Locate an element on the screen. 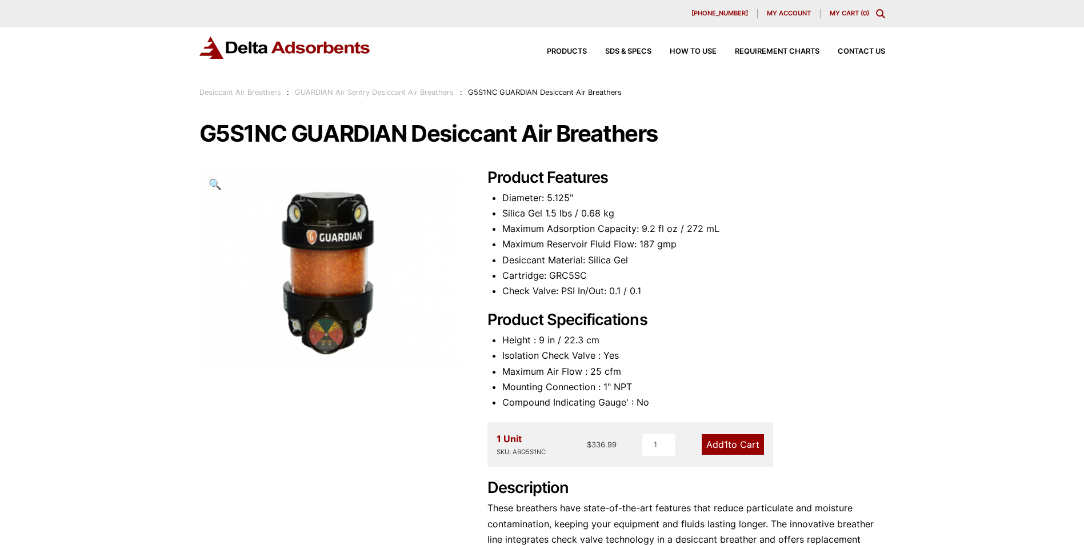 The height and width of the screenshot is (545, 1084). span: How to Use is located at coordinates (693, 51).